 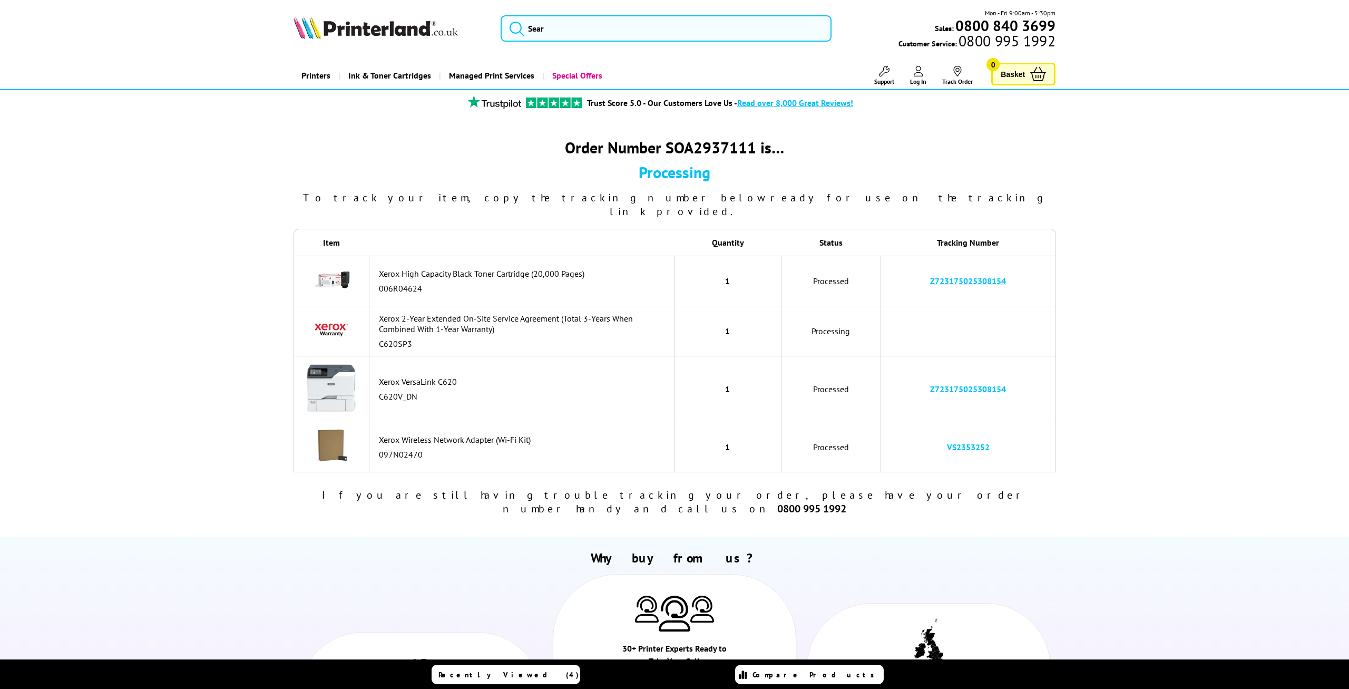 What do you see at coordinates (675, 558) in the screenshot?
I see `h2: Why buy from us?` at bounding box center [675, 558].